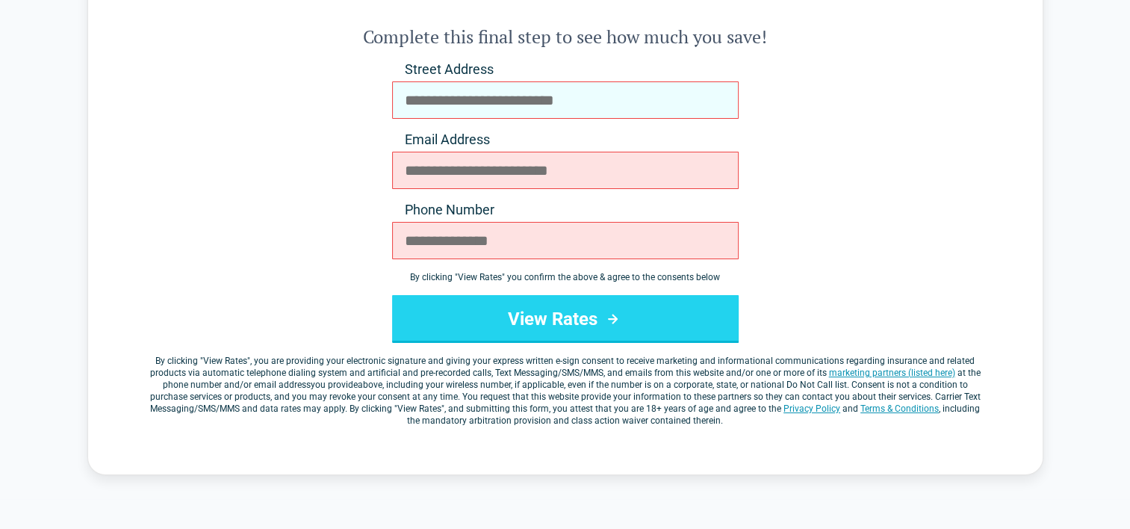 This screenshot has height=529, width=1130. What do you see at coordinates (565, 69) in the screenshot?
I see `label: Street Address` at bounding box center [565, 69].